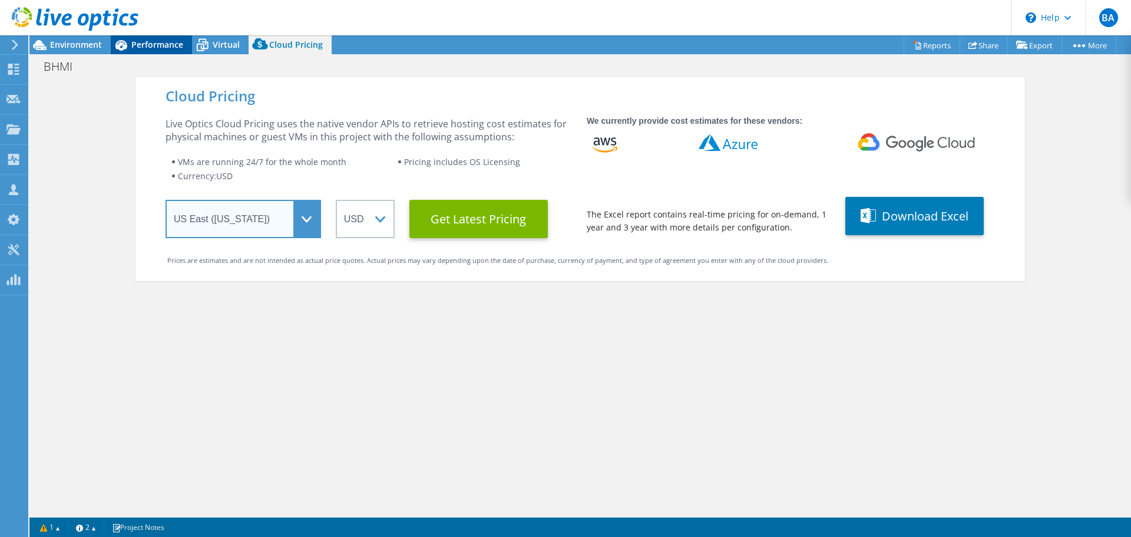 The width and height of the screenshot is (1131, 537). I want to click on div: Prices are estimates and are not intended as actual price quotes. Actual prices may vary dependin..., so click(580, 260).